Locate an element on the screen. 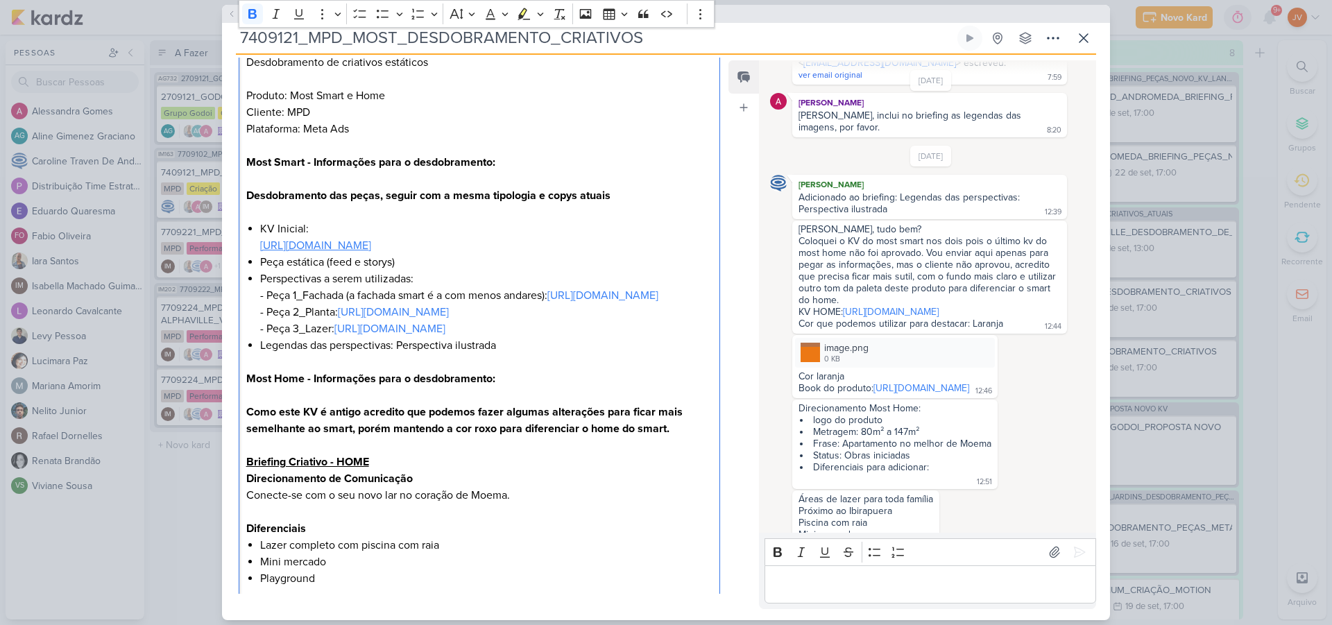 The image size is (1332, 625). strong: Como este KV é antigo acredito que podemos fazer algumas alterações para ficar mais semelhante ao... is located at coordinates (464, 420).